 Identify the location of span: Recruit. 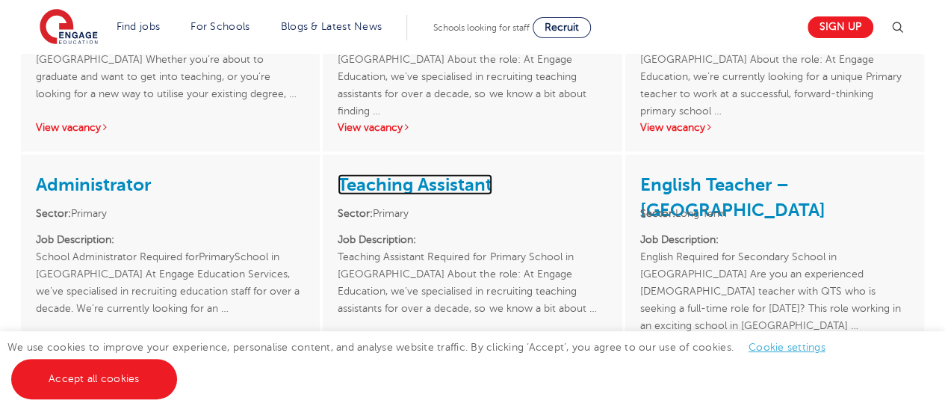
(562, 27).